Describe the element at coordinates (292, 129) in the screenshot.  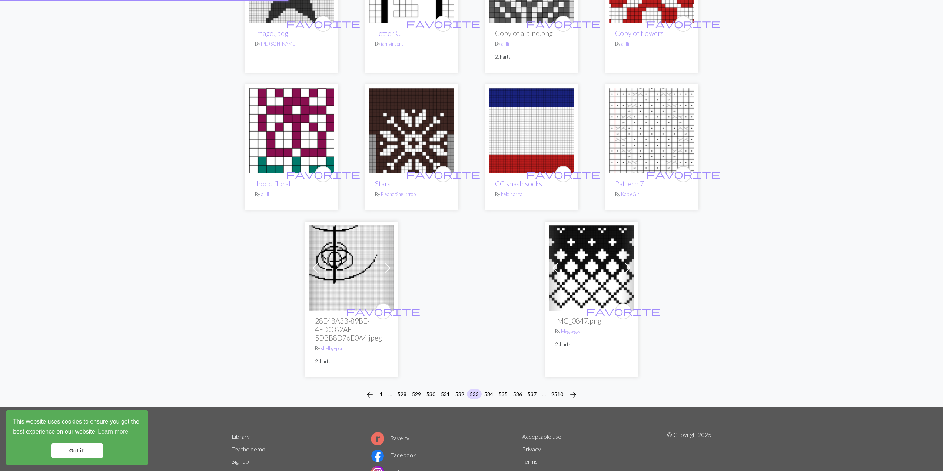
I see `a: .hood floral` at that location.